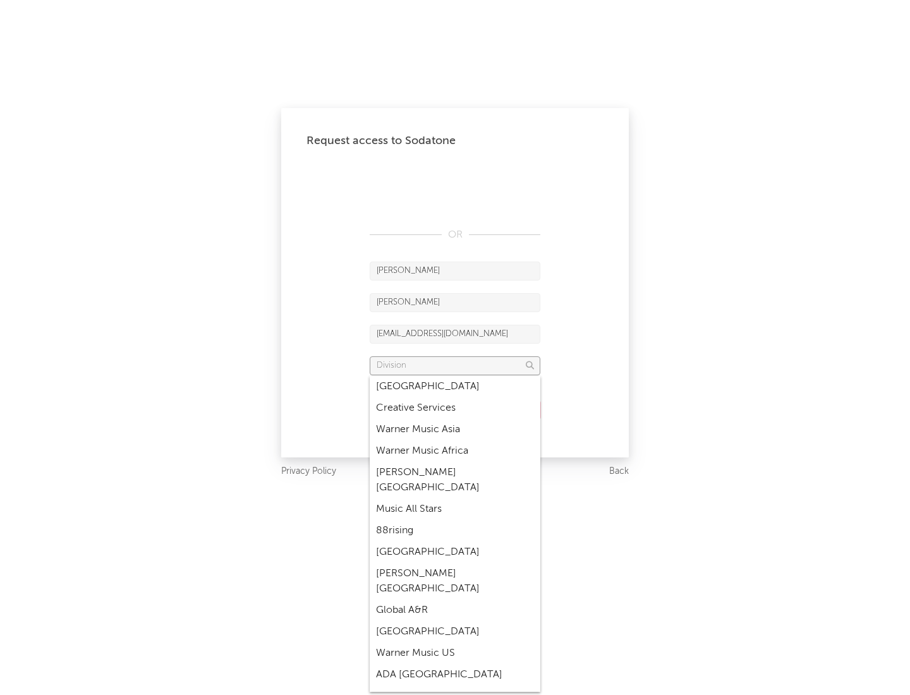 Image resolution: width=910 pixels, height=695 pixels. Describe the element at coordinates (455, 235) in the screenshot. I see `div: OR` at that location.